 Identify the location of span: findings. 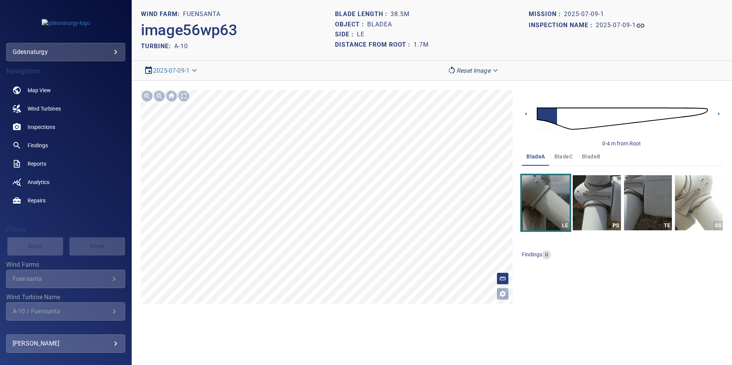
(532, 255).